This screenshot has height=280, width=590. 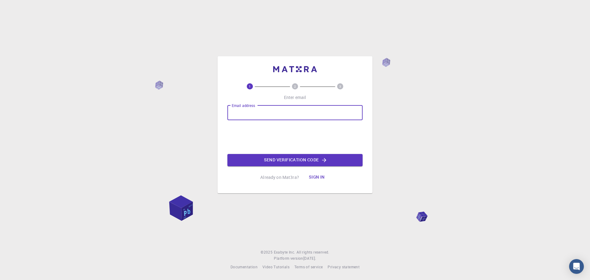 I want to click on a: Sign in, so click(x=317, y=177).